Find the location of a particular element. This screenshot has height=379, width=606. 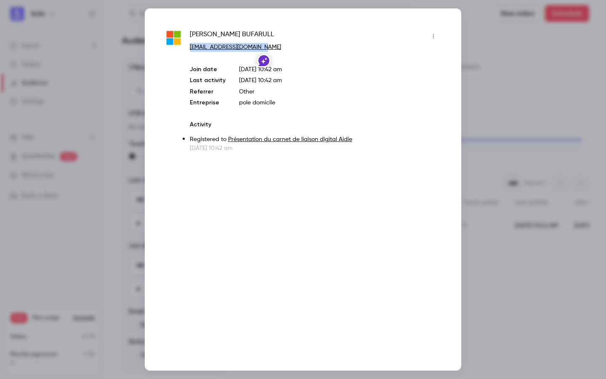

p: Activity is located at coordinates (315, 125).